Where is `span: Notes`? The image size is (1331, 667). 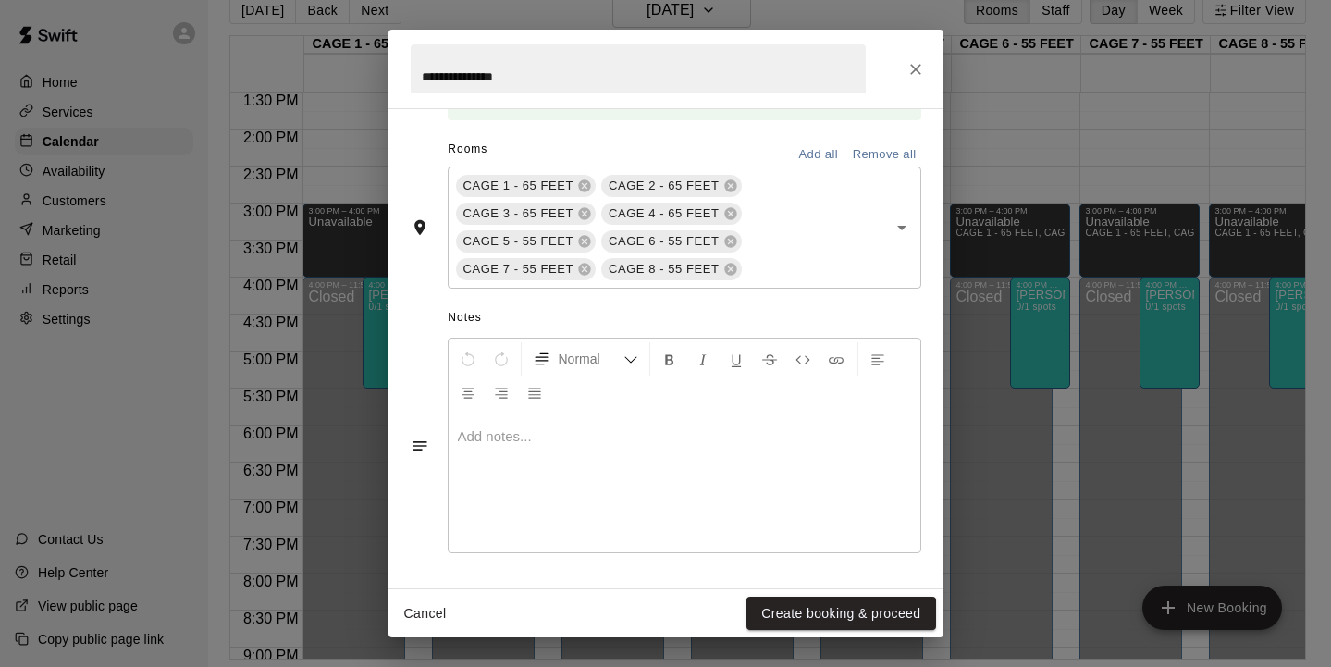
span: Notes is located at coordinates (683, 318).